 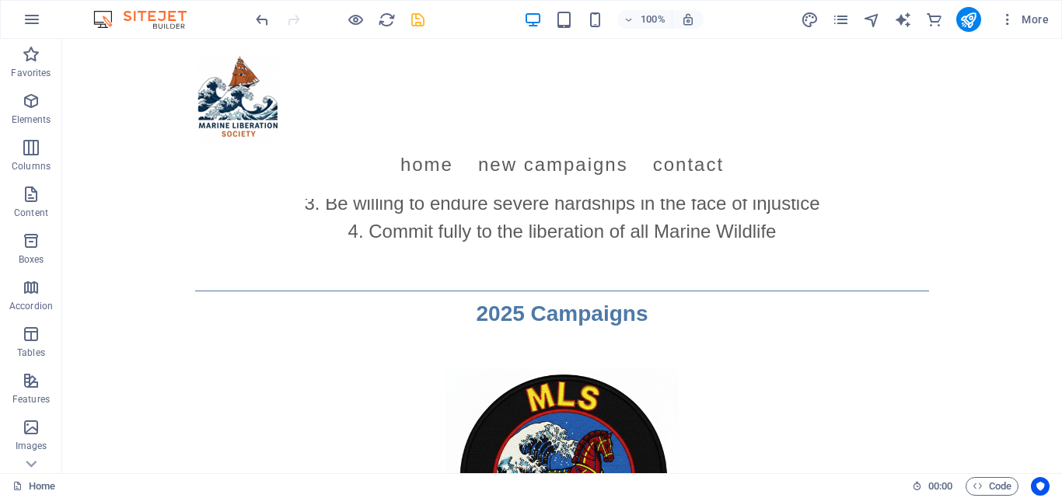 I want to click on button: Usercentrics, so click(x=1040, y=487).